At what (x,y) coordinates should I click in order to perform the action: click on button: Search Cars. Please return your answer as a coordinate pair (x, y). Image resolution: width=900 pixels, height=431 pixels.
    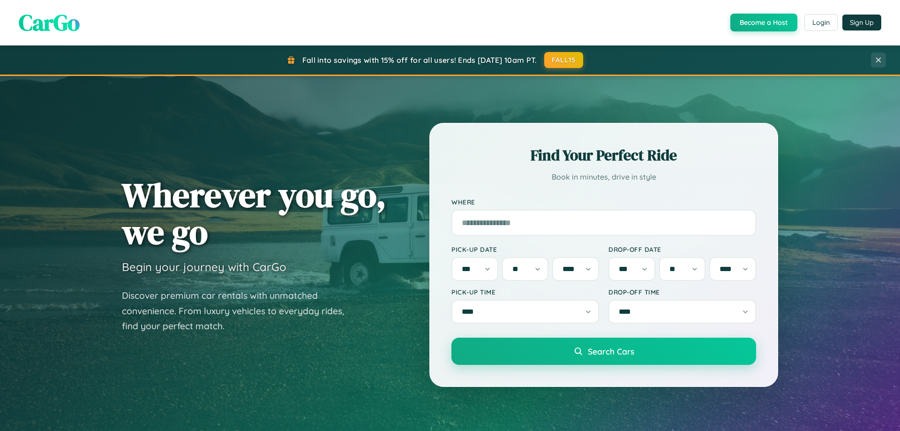
    Looking at the image, I should click on (604, 351).